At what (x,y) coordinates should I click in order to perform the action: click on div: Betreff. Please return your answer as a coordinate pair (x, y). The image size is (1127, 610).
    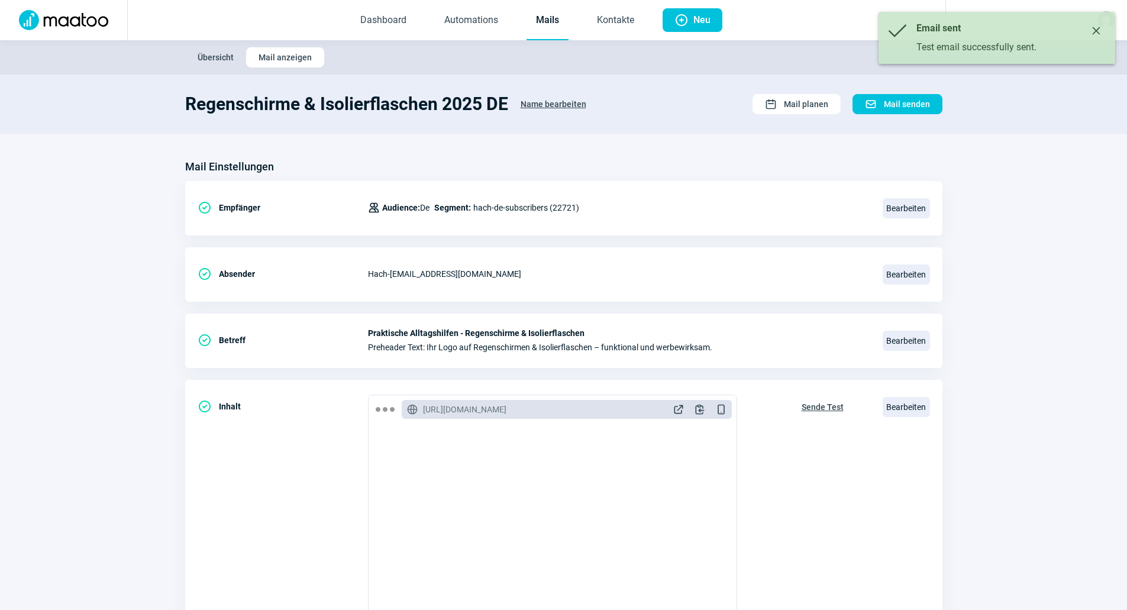
    Looking at the image, I should click on (283, 340).